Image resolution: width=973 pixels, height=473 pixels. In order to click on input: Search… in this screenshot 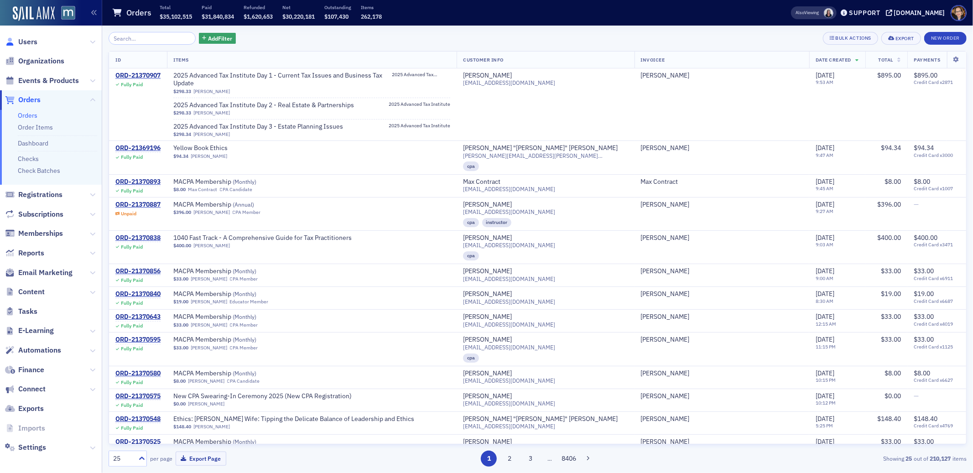, I will do `click(152, 38)`.